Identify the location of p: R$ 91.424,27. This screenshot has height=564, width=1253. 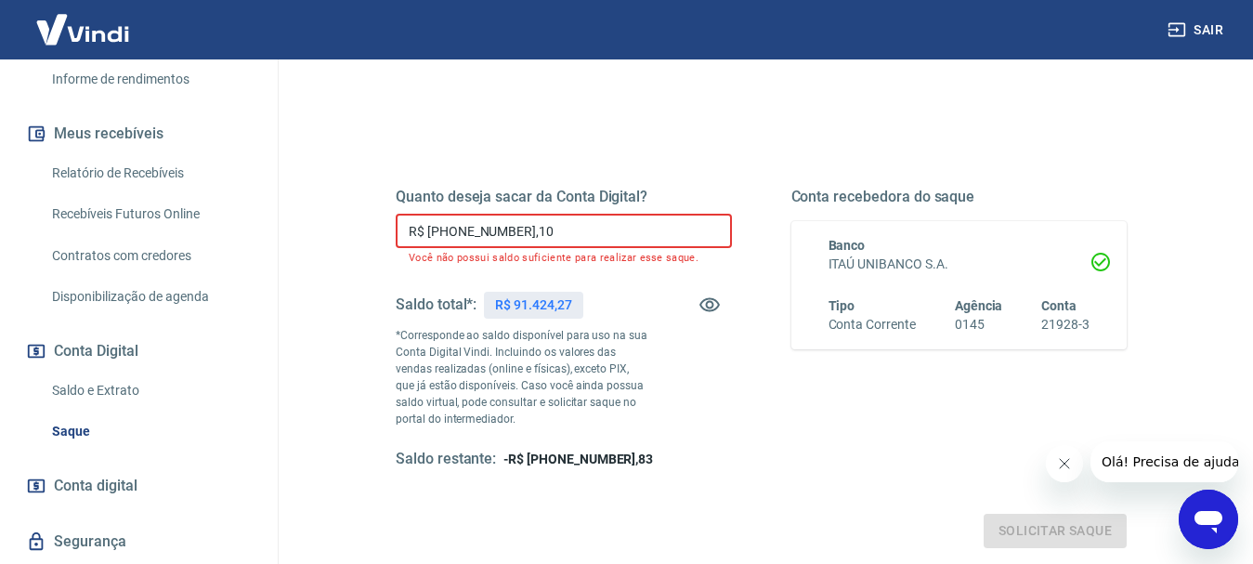
(533, 305).